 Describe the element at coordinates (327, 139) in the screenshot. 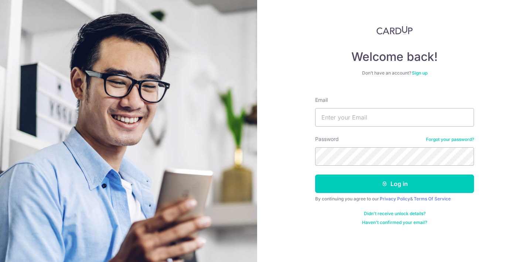

I see `label: Password` at that location.